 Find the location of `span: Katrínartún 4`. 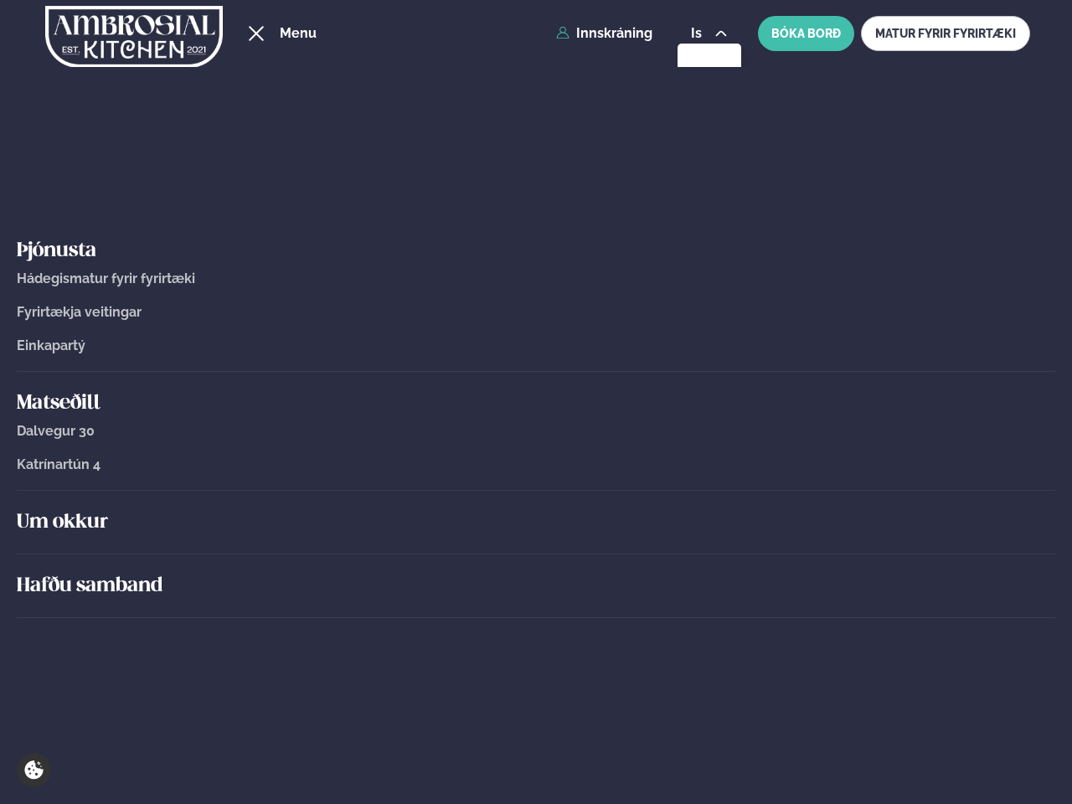

span: Katrínartún 4 is located at coordinates (59, 464).